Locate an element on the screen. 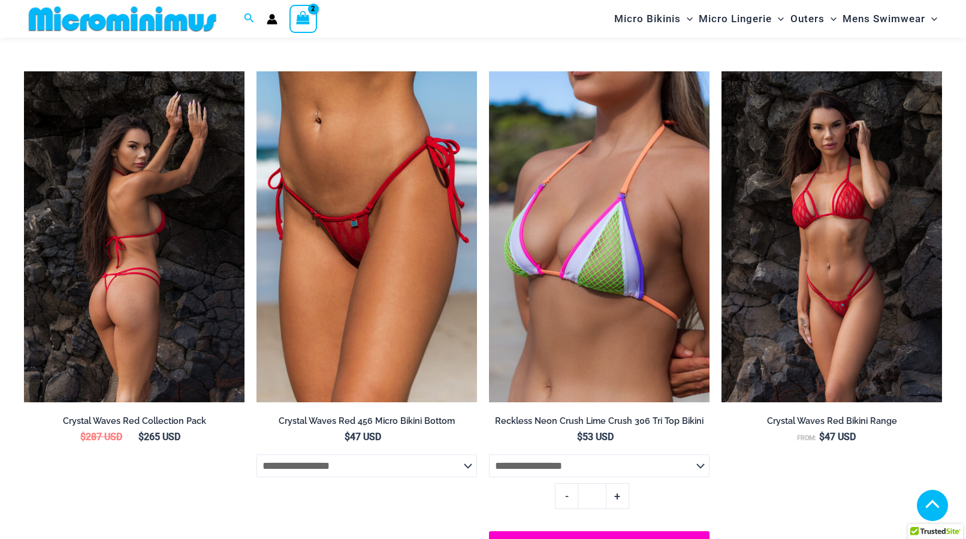 This screenshot has height=539, width=966. a: Collection PackCrystal Waves 305 Tri Top 4149 Thong 01Crystal Waves 305 Tri Top 4149 Thong 01 is located at coordinates (134, 237).